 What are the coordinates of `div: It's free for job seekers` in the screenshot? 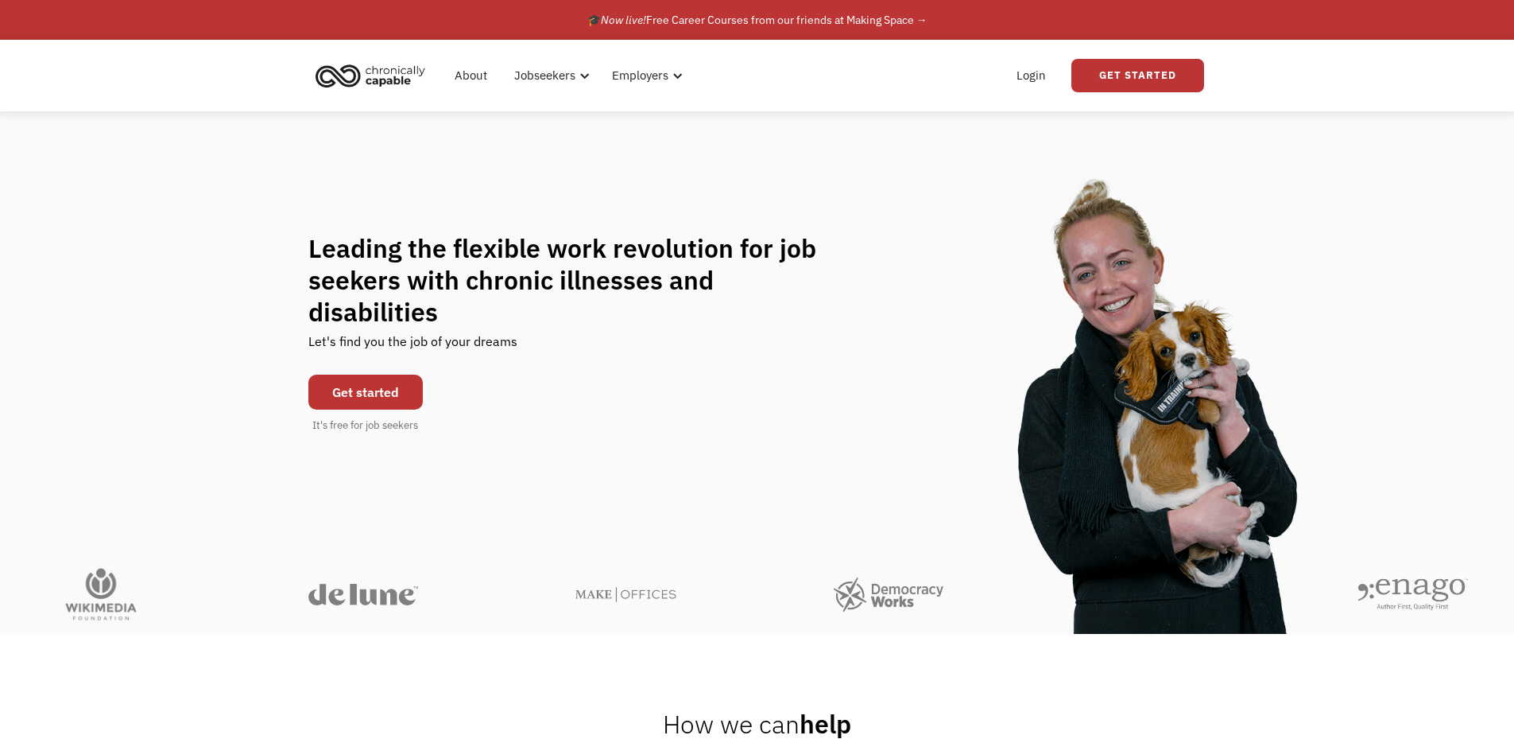 It's located at (365, 425).